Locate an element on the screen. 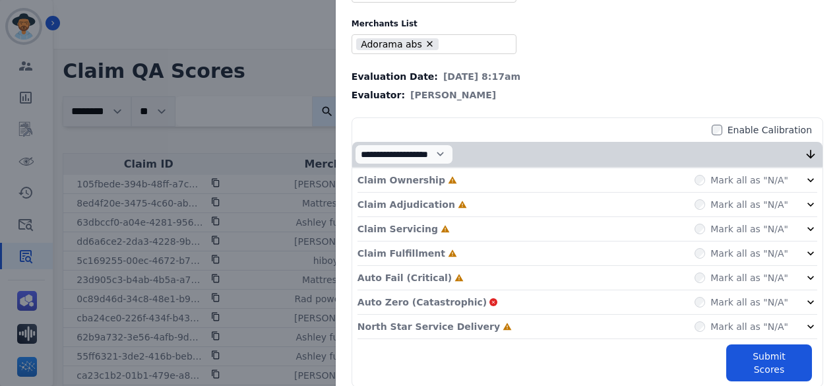 Image resolution: width=839 pixels, height=386 pixels. p: Claim Servicing is located at coordinates (398, 229).